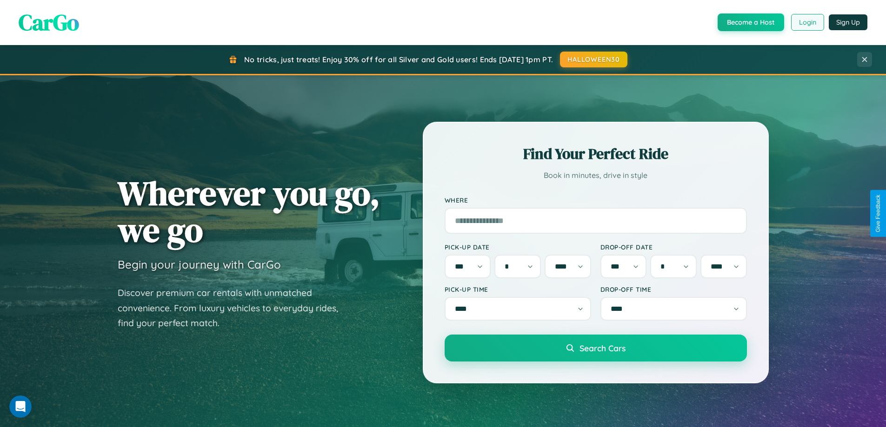 The image size is (886, 427). I want to click on button: Login, so click(807, 22).